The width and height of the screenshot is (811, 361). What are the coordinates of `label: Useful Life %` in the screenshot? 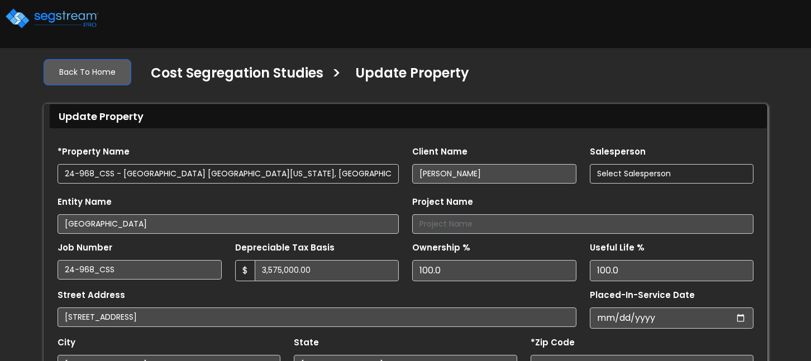 It's located at (617, 248).